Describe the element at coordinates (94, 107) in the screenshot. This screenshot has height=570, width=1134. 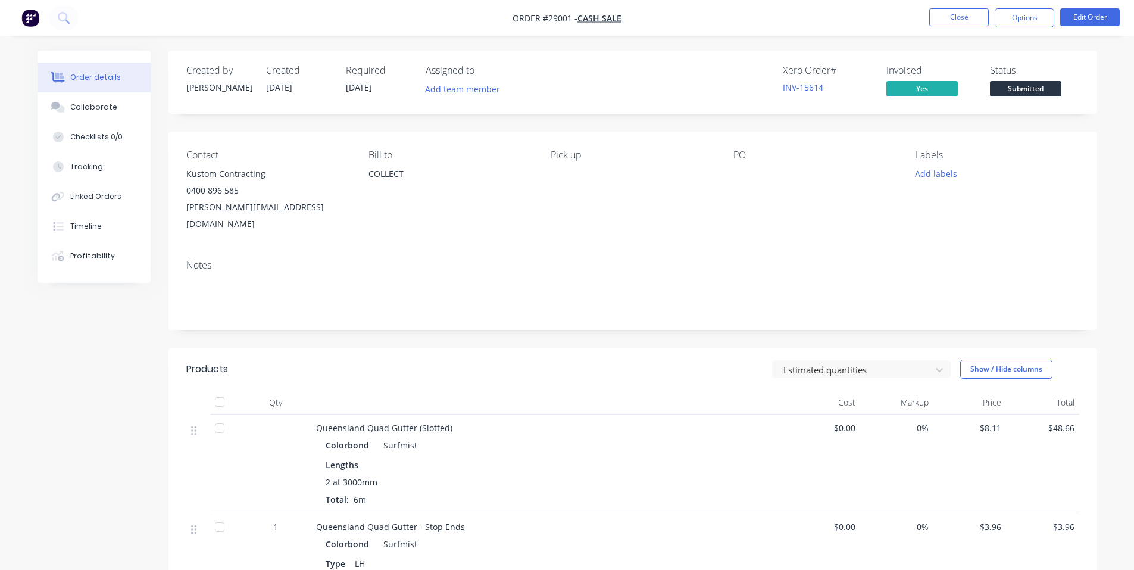
I see `button: Collaborate` at that location.